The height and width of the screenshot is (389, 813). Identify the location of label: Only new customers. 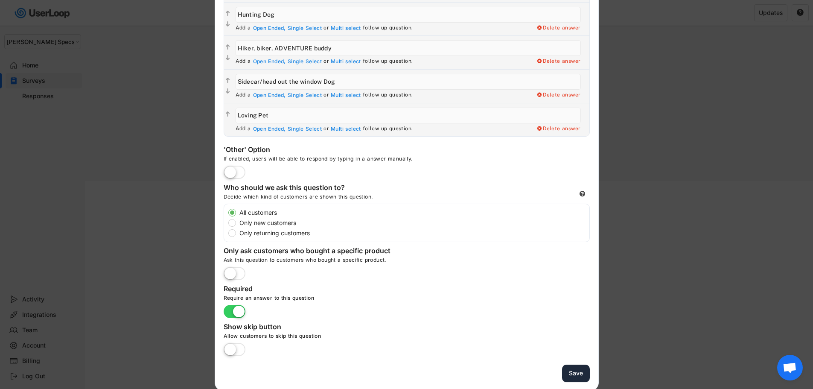
(413, 223).